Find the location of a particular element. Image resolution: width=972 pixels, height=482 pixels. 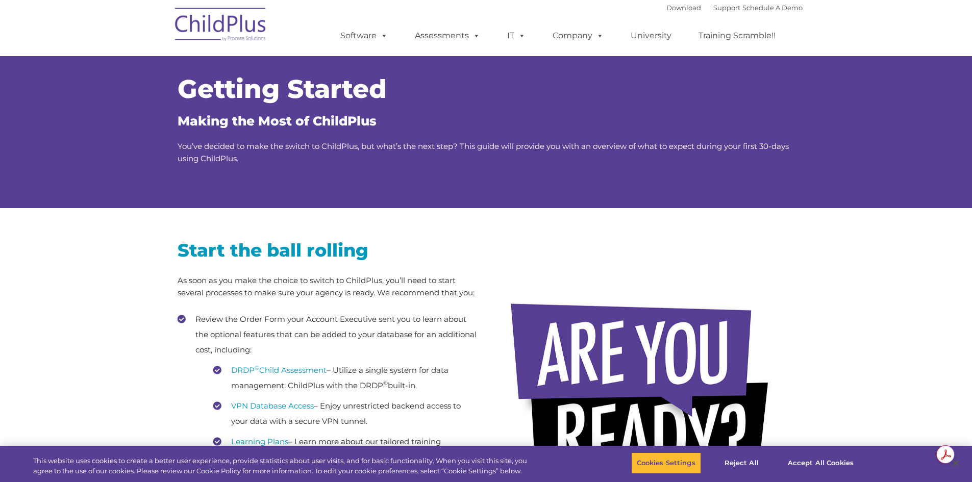

a: University is located at coordinates (651, 36).